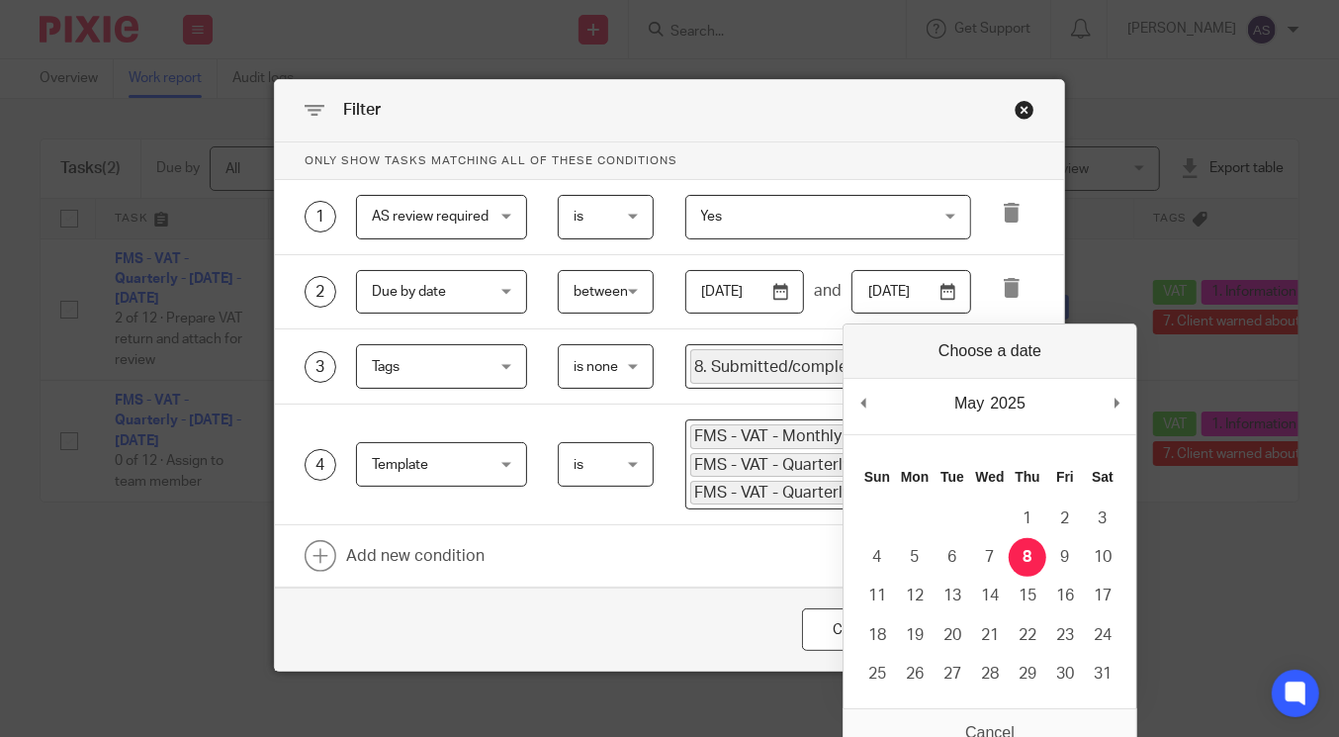 This screenshot has width=1339, height=737. I want to click on button: 17, so click(1103, 595).